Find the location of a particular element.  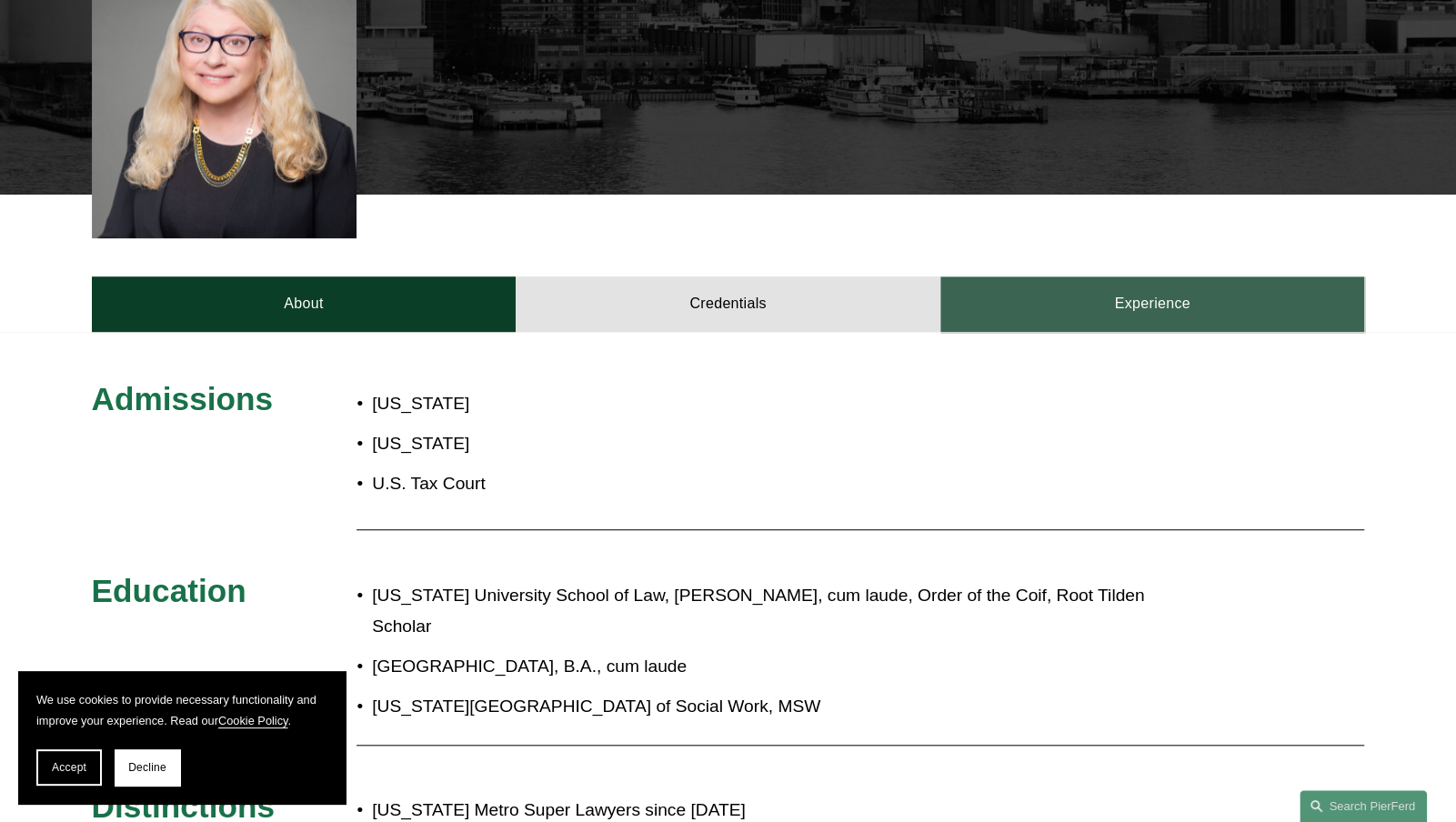

button: Decline is located at coordinates (147, 768).